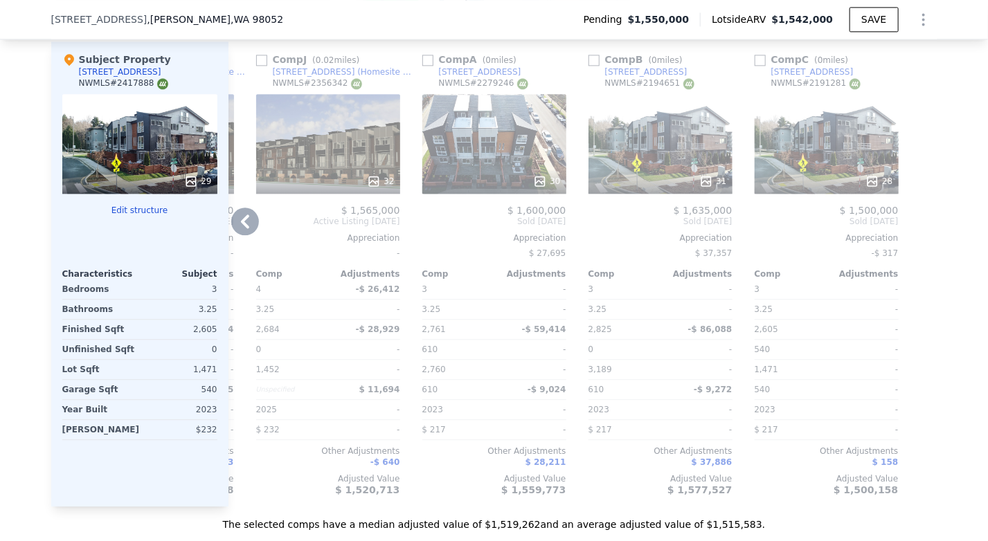  I want to click on div: 0, so click(180, 349).